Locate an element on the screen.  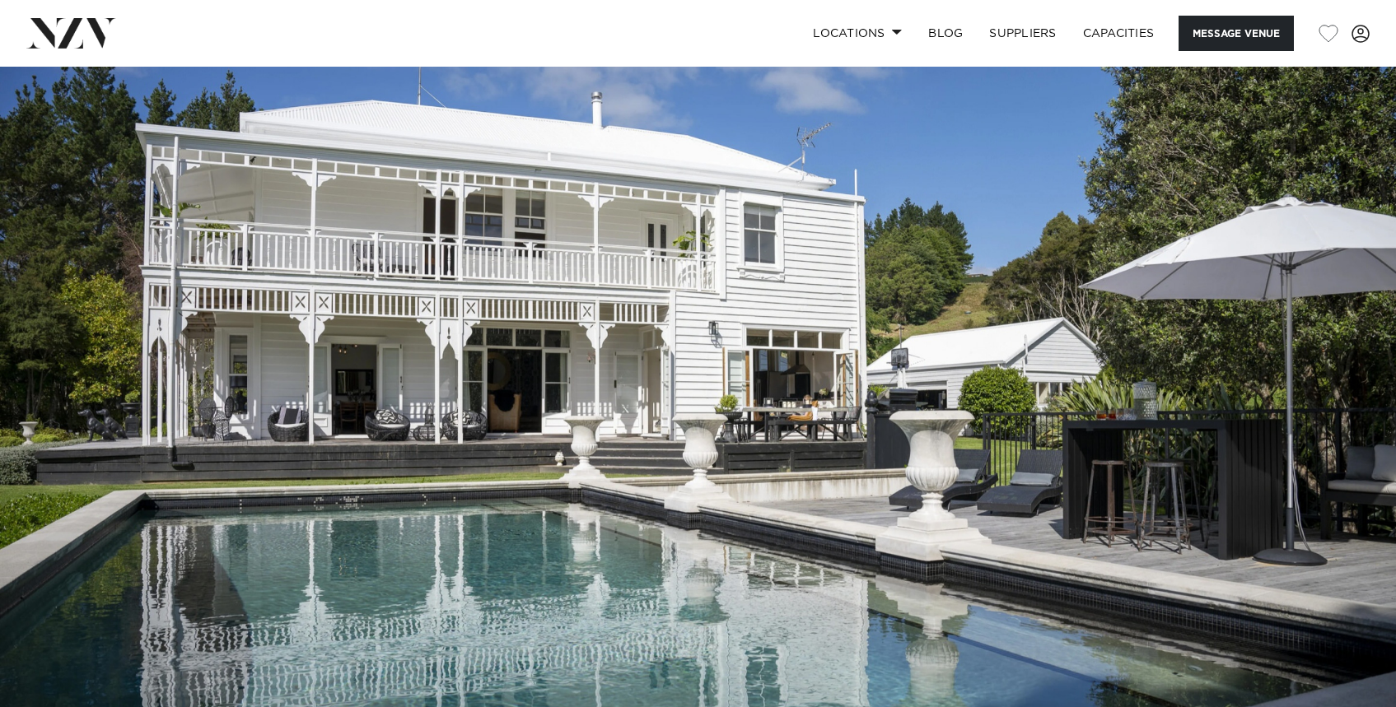
button: Message Venue is located at coordinates (1236, 33).